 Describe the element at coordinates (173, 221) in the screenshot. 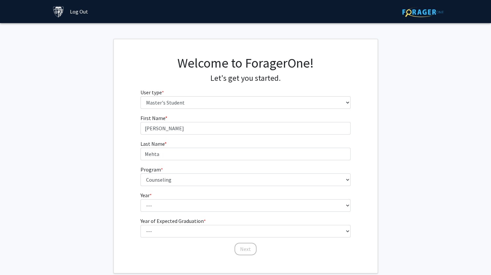

I see `label: Year of Expected Graduation` at that location.